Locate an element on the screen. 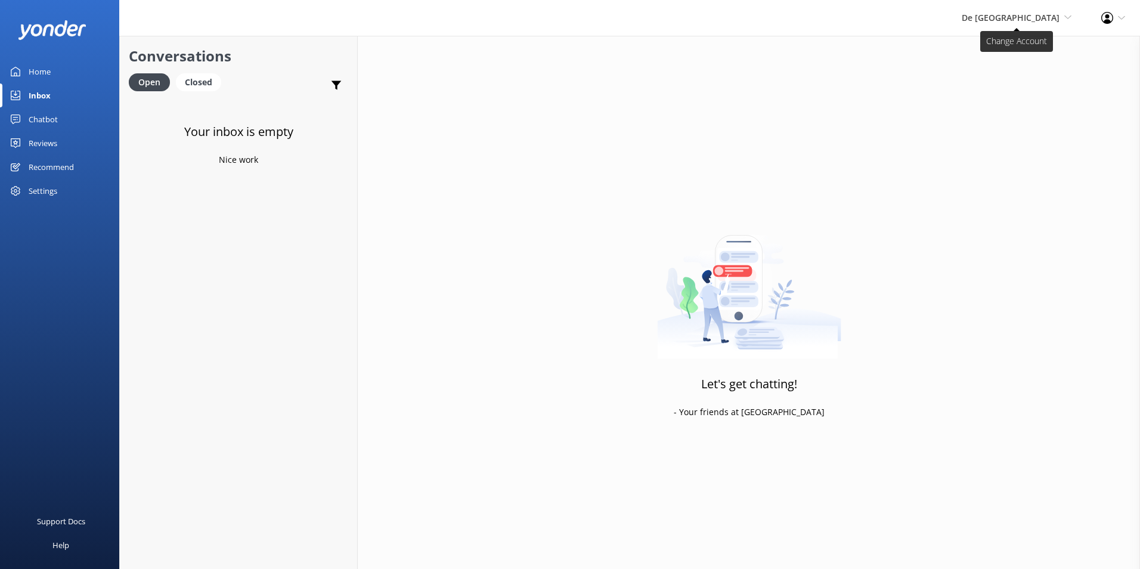 This screenshot has height=569, width=1140. img: yonder-white-logo.png is located at coordinates (52, 30).